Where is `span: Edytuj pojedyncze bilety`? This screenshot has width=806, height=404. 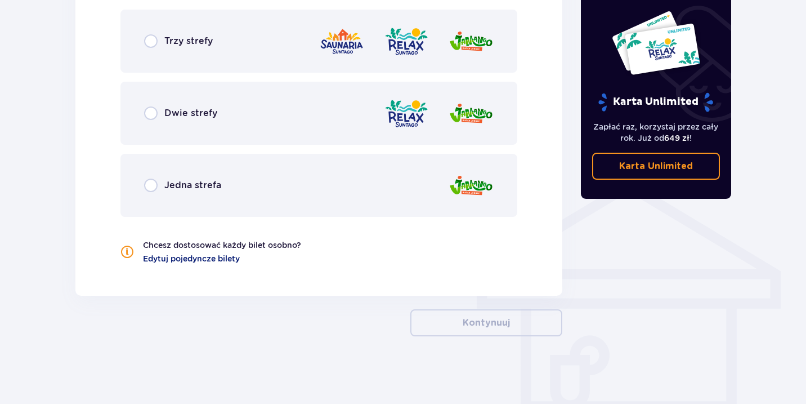 span: Edytuj pojedyncze bilety is located at coordinates (191, 258).